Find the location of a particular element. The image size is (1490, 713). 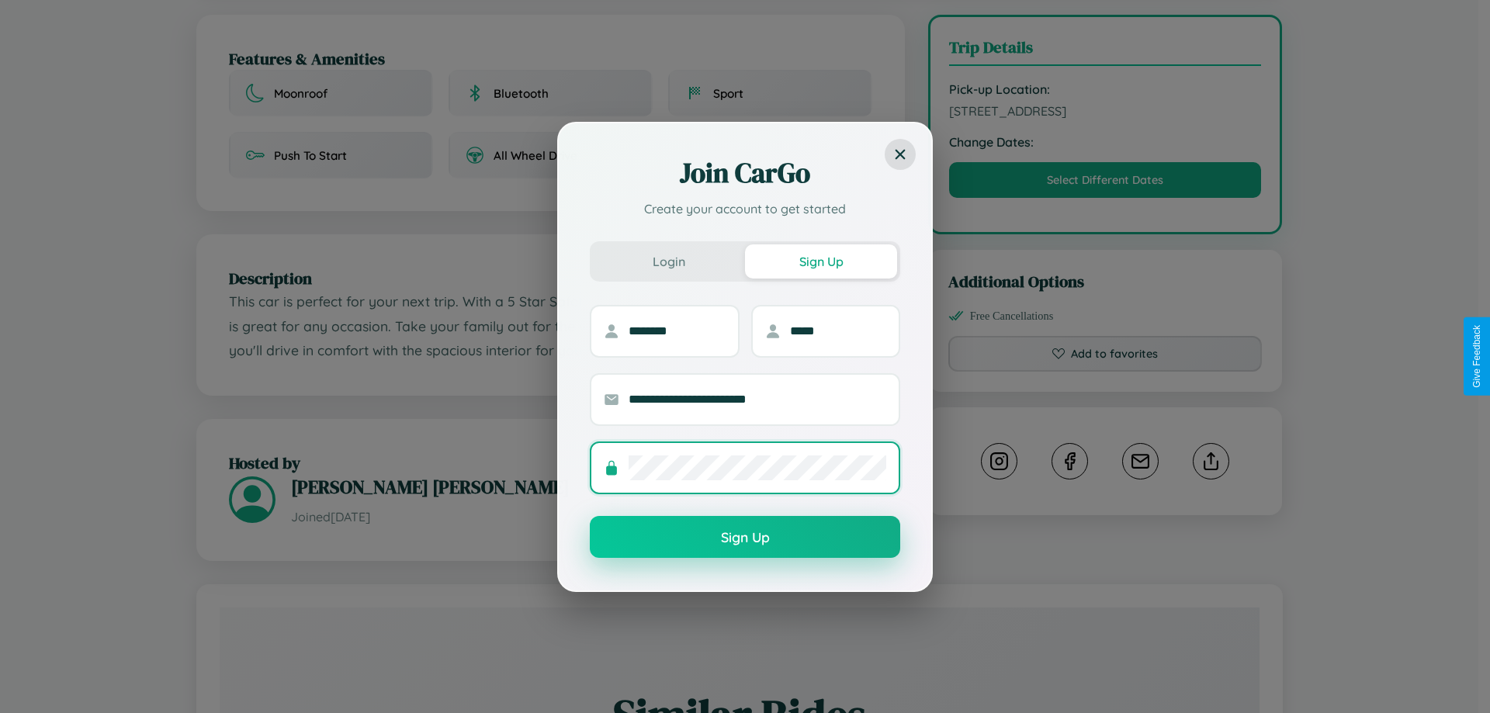

p: Create your account to get started is located at coordinates (745, 209).